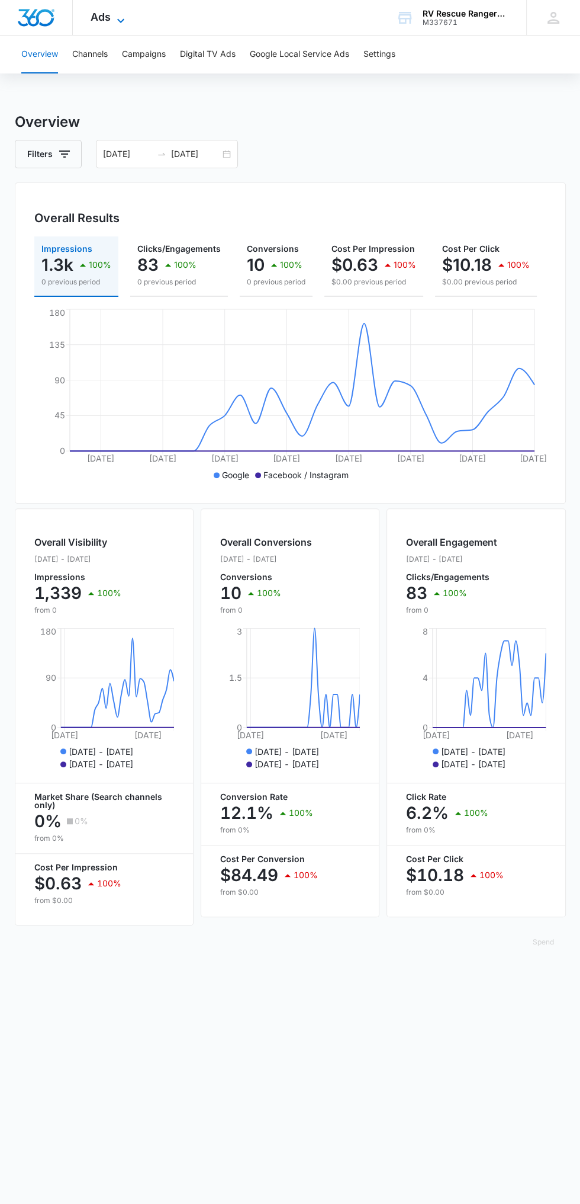 Image resolution: width=580 pixels, height=1204 pixels. Describe the element at coordinates (77, 218) in the screenshot. I see `h3: Overall Results` at that location.